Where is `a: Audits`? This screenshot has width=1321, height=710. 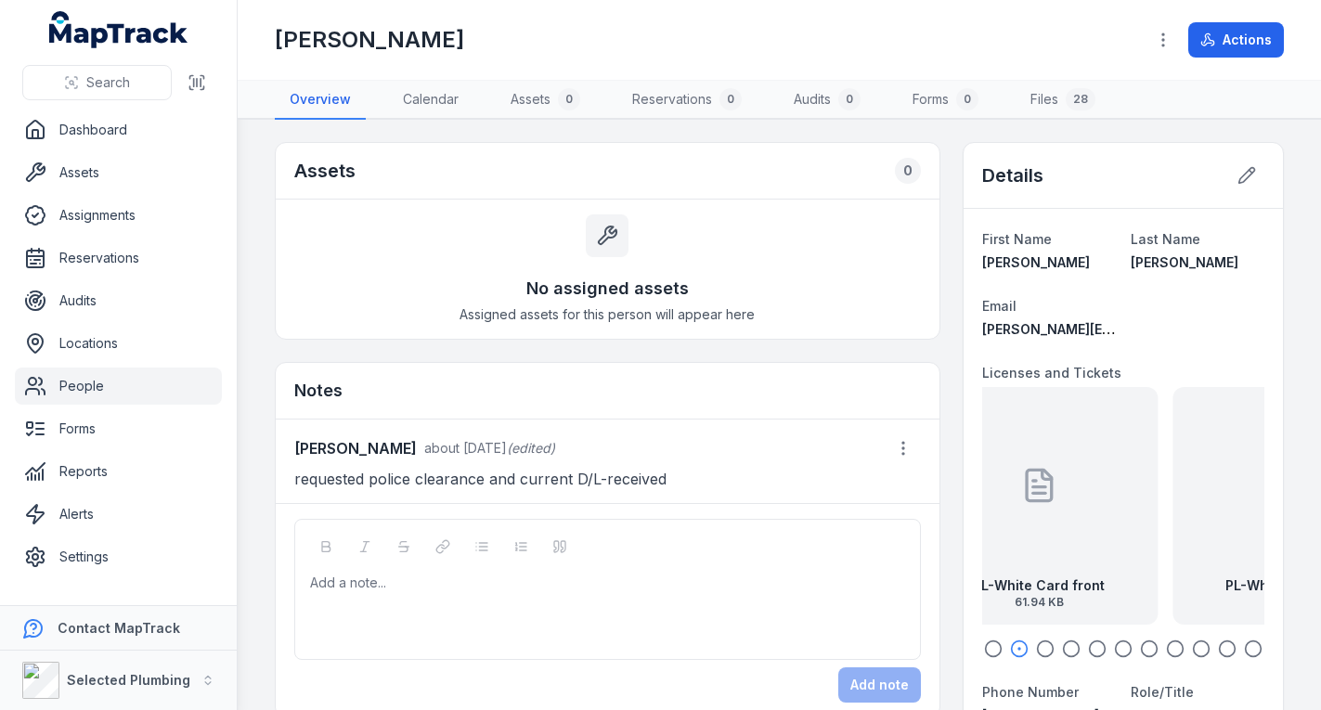 a: Audits is located at coordinates (118, 301).